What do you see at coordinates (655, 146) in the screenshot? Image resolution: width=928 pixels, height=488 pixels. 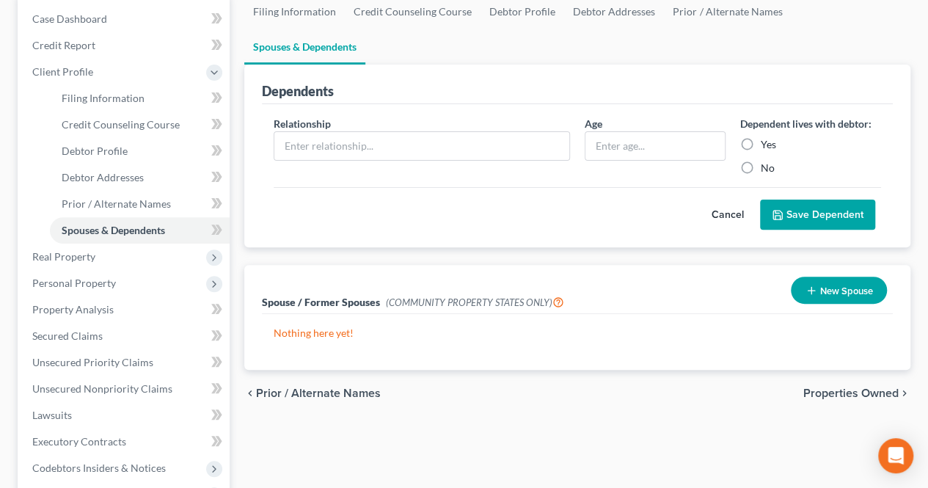 I see `input: Enter age...` at bounding box center [655, 146].